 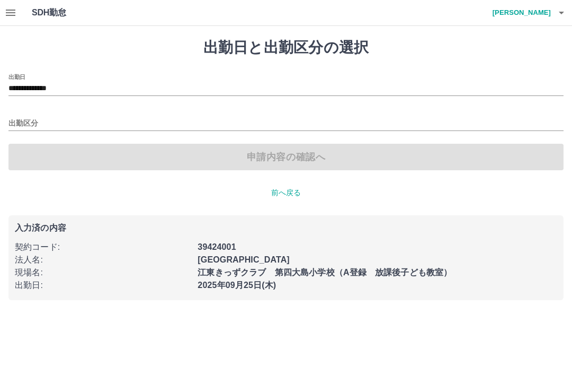 What do you see at coordinates (217, 246) in the screenshot?
I see `b: 39424001` at bounding box center [217, 246].